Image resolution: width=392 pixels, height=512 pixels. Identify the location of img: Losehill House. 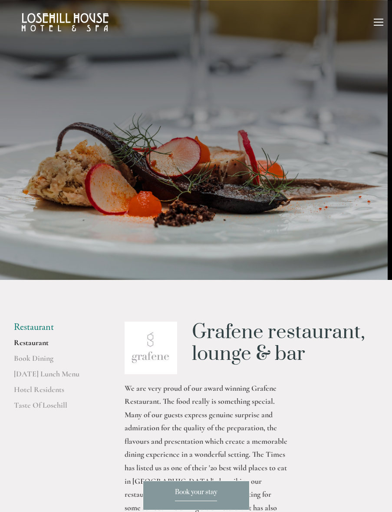
(65, 22).